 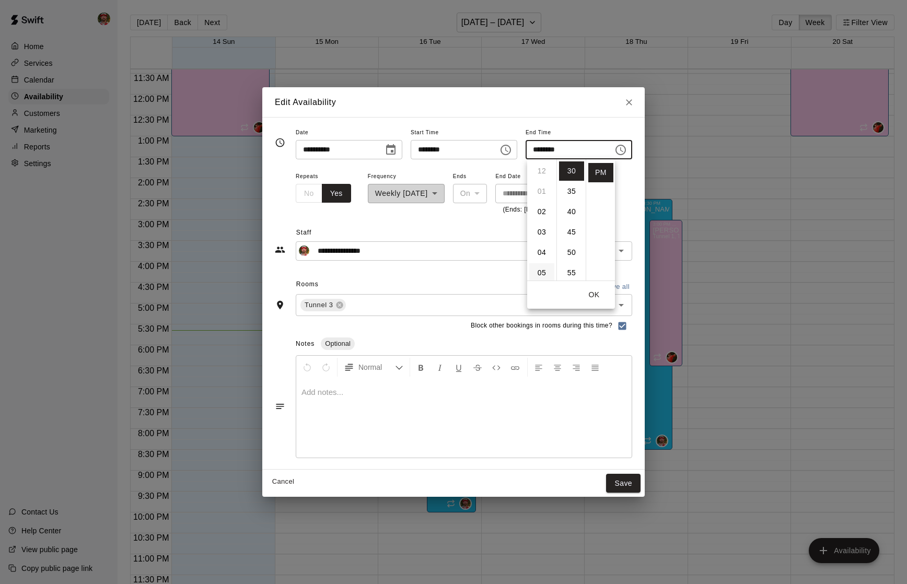 I want to click on li: 2 hours, so click(x=542, y=212).